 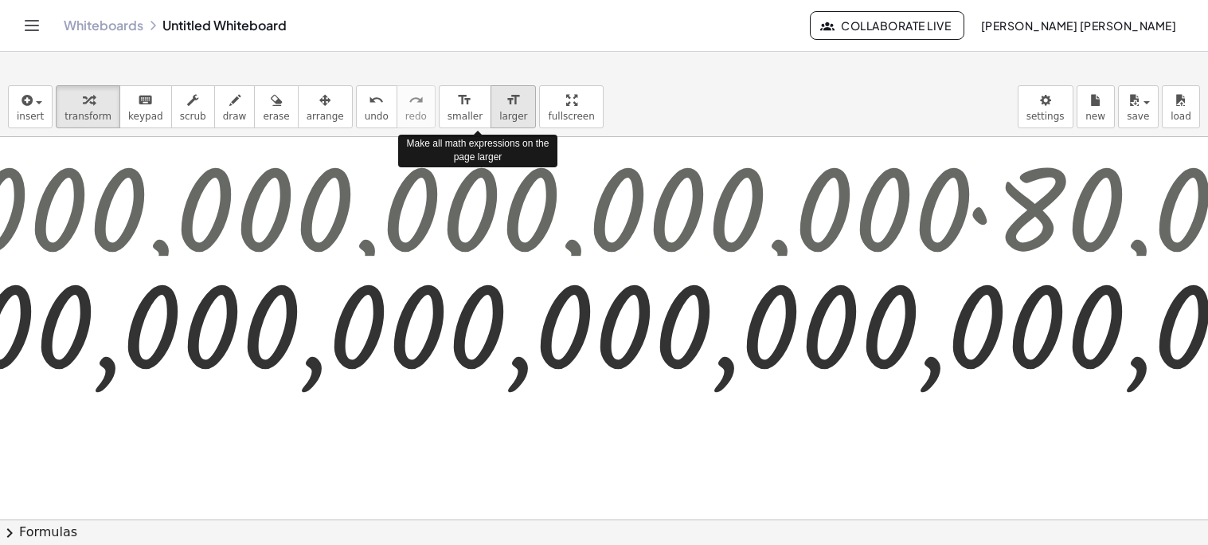 I want to click on button: transform, so click(x=88, y=107).